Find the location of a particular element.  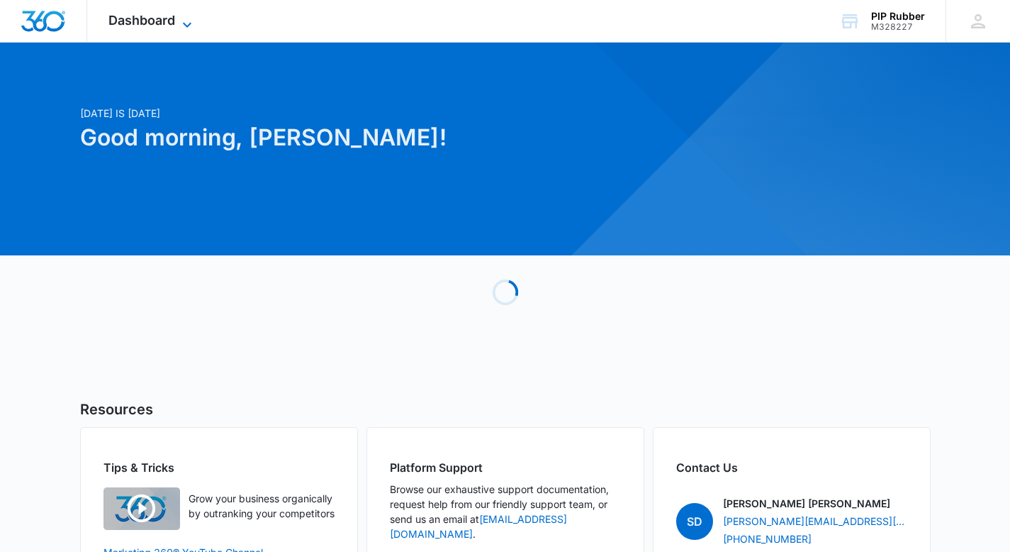

h2: Tips & Tricks is located at coordinates (219, 467).